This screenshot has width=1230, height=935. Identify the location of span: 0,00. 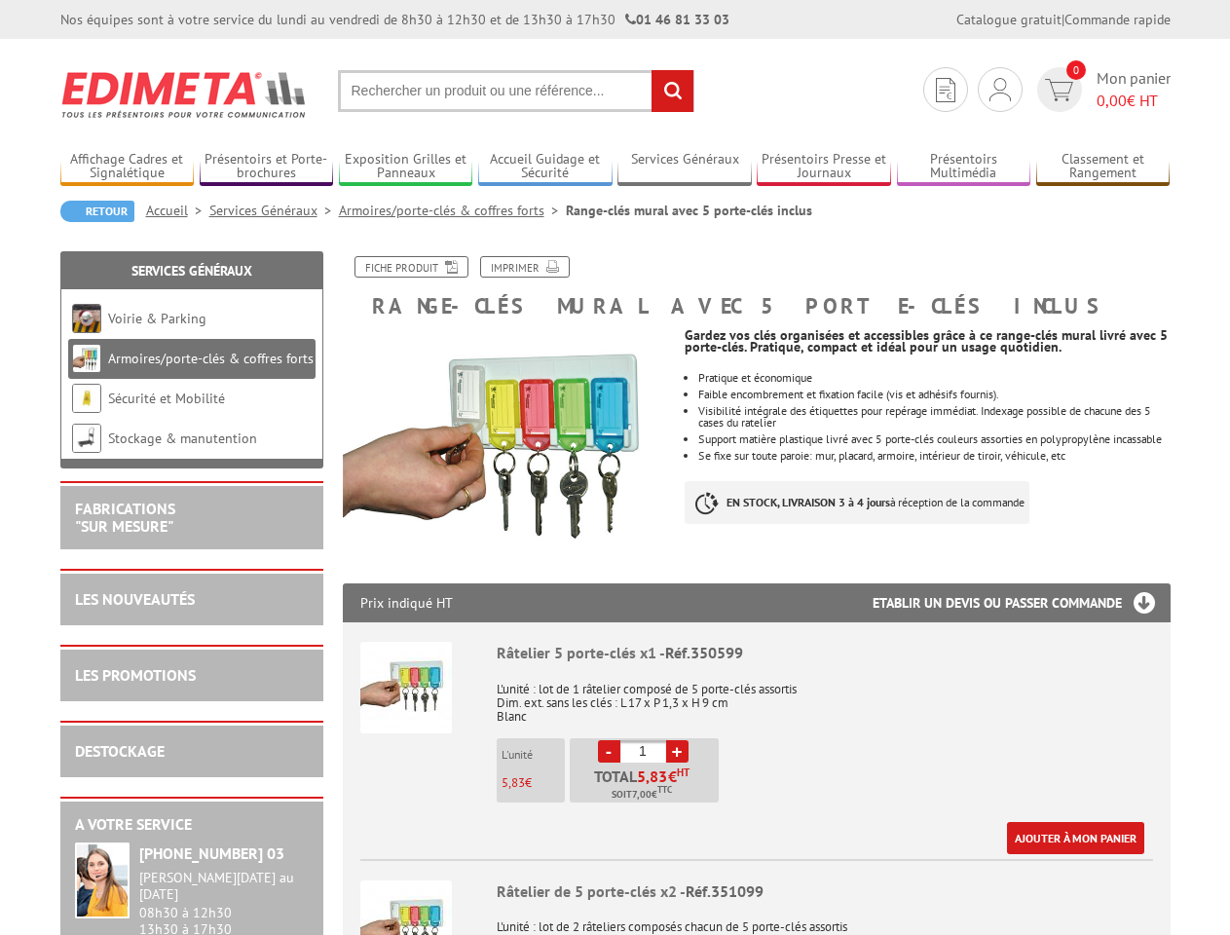
(1111, 100).